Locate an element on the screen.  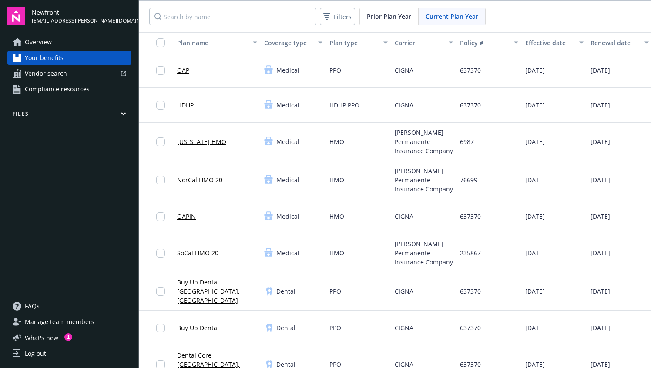
a: Compliance resources is located at coordinates (69, 89).